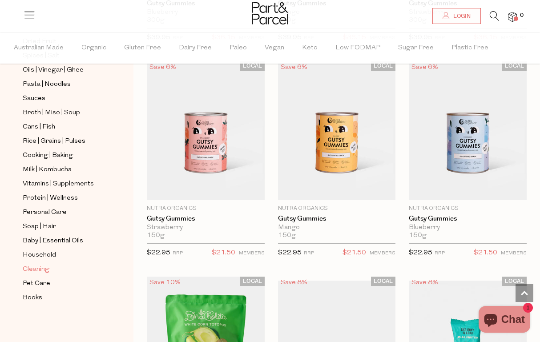 Image resolution: width=540 pixels, height=342 pixels. What do you see at coordinates (58, 184) in the screenshot?
I see `span: Vitamins | Supplements` at bounding box center [58, 184].